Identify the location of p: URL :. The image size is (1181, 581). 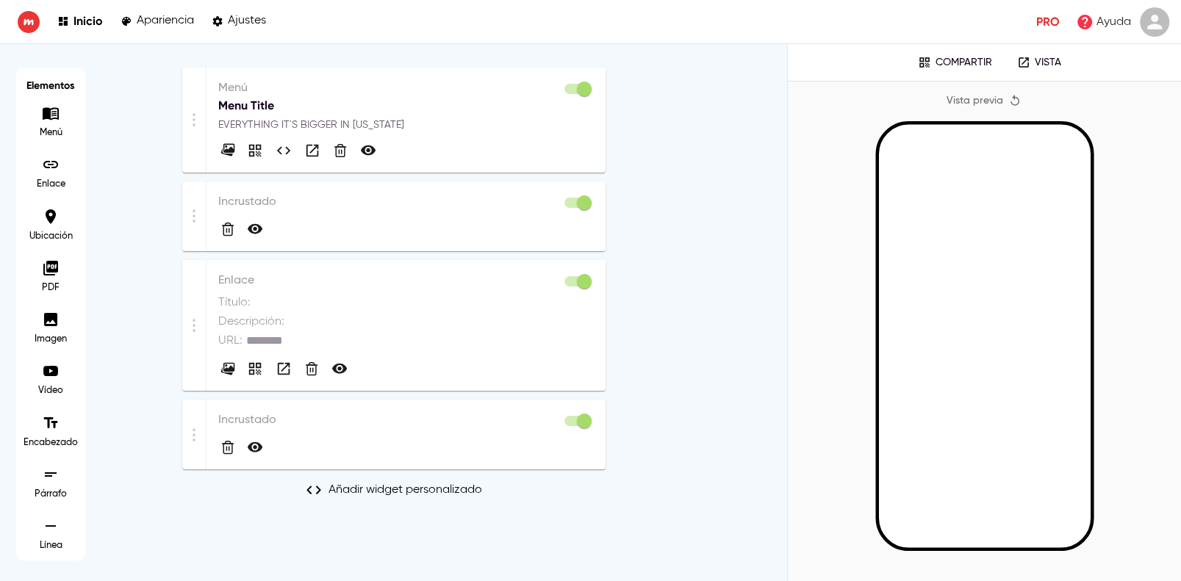
(230, 341).